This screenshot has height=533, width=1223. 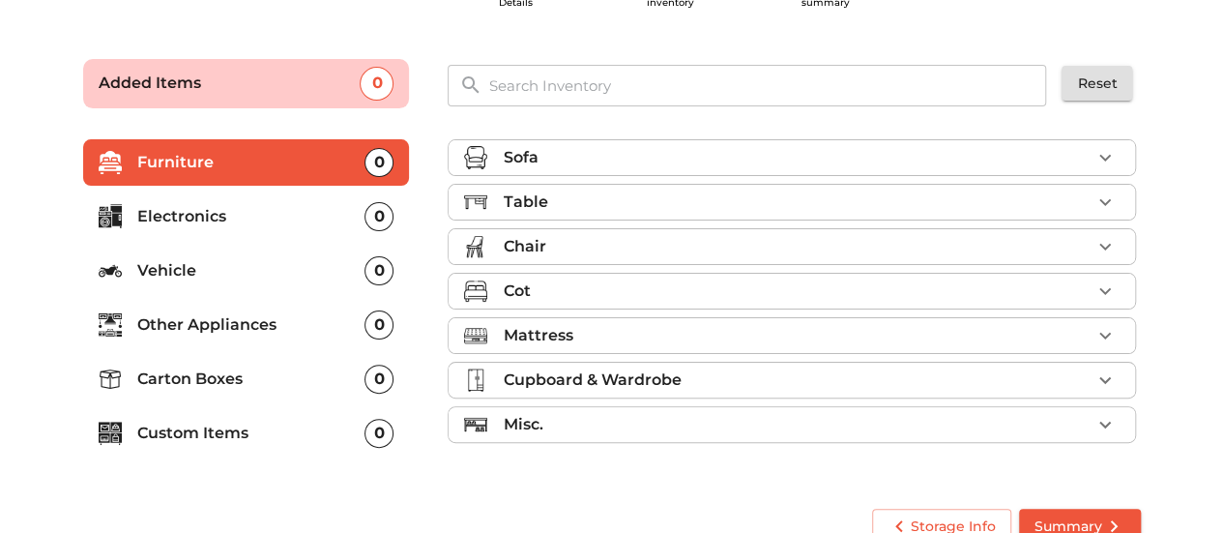 What do you see at coordinates (1097, 83) in the screenshot?
I see `span: Reset` at bounding box center [1097, 83].